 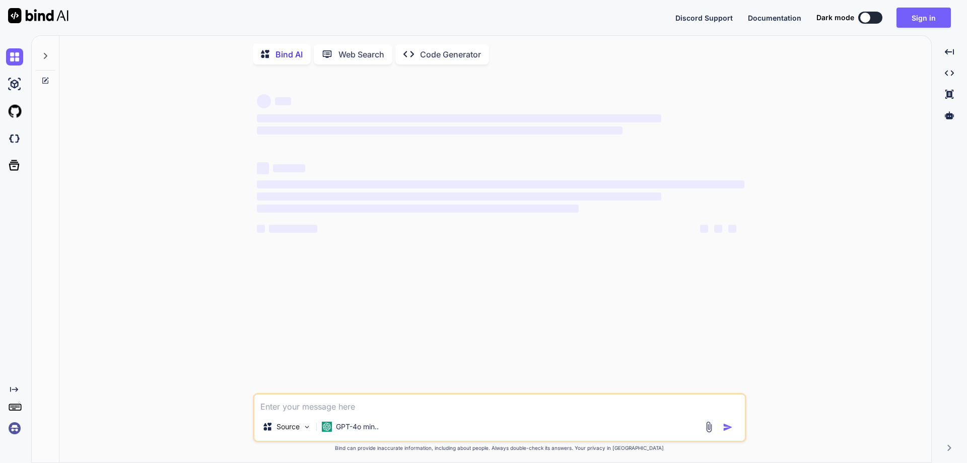 I want to click on img: attachment, so click(x=709, y=427).